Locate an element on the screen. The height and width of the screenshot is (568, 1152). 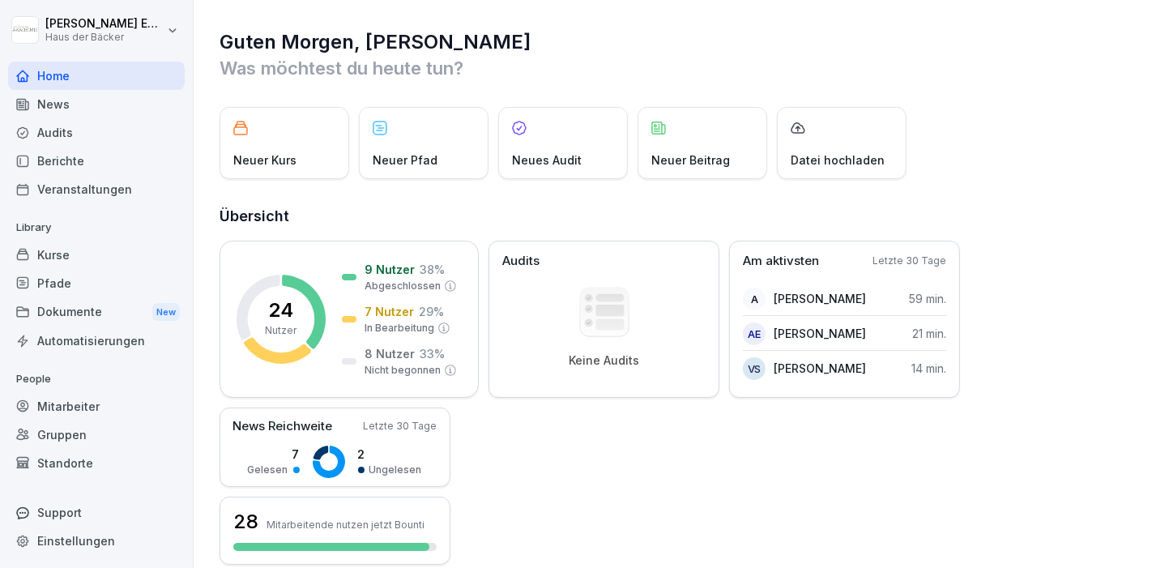
p: Nutzer is located at coordinates (281, 331).